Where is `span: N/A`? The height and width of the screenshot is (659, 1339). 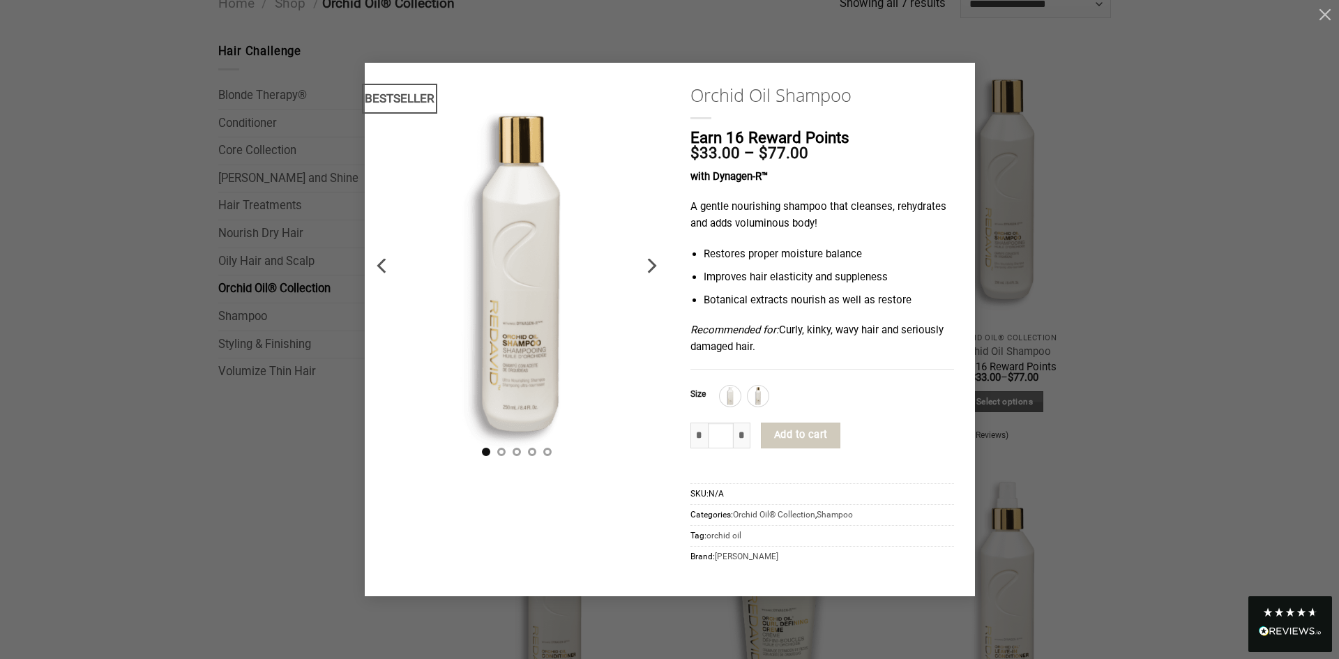
span: N/A is located at coordinates (716, 494).